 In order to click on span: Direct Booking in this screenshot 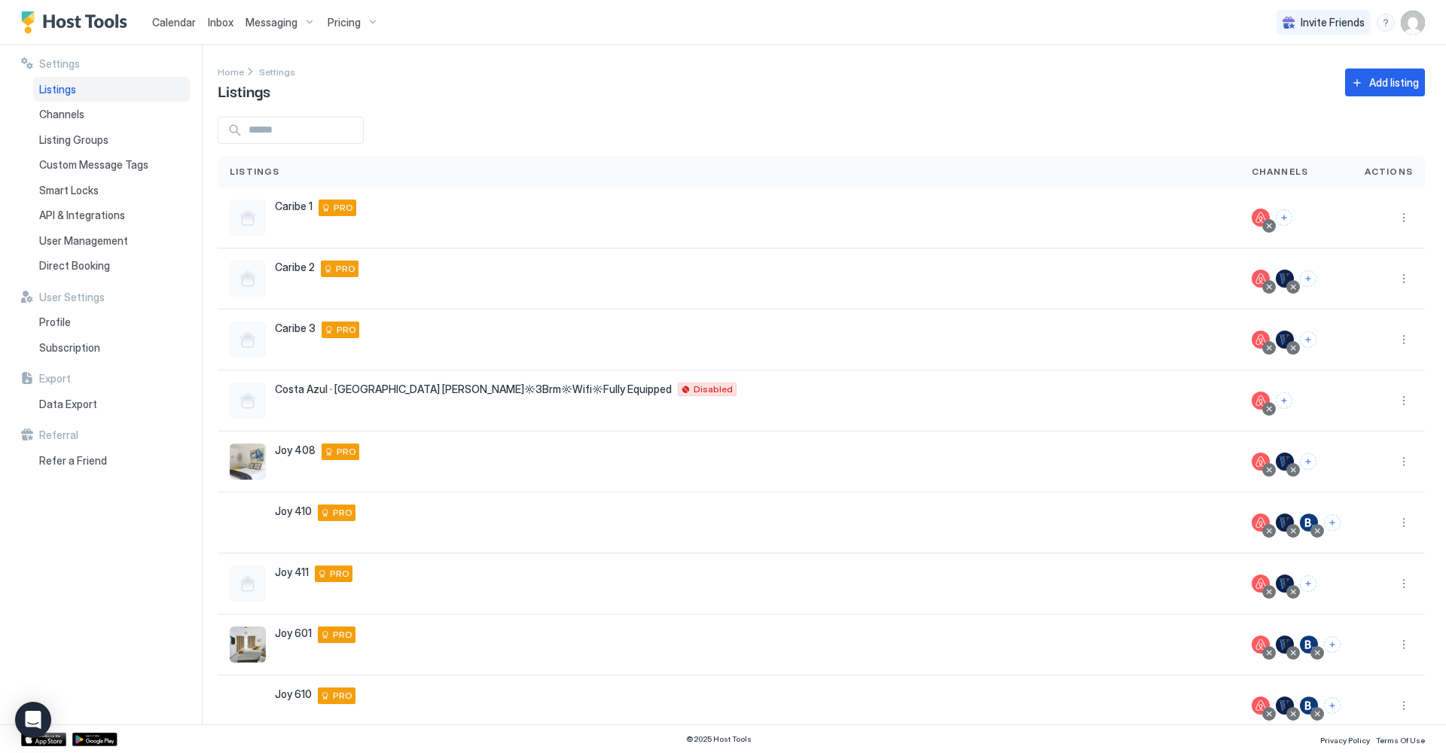, I will do `click(75, 266)`.